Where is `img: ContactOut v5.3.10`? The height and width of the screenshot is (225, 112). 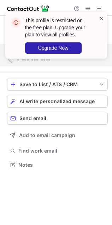 img: ContactOut v5.3.10 is located at coordinates (28, 8).